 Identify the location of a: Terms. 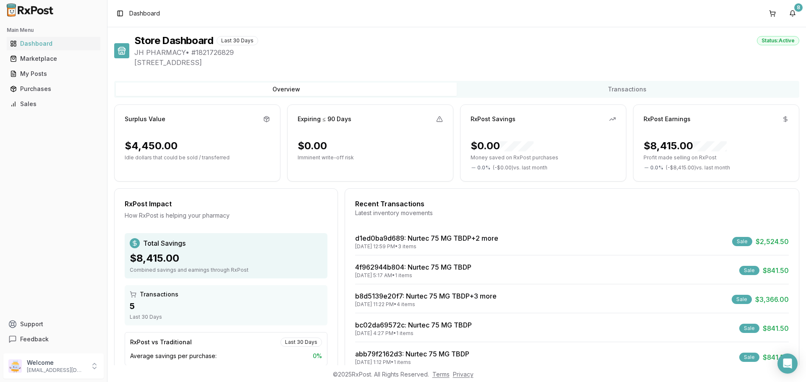
(441, 374).